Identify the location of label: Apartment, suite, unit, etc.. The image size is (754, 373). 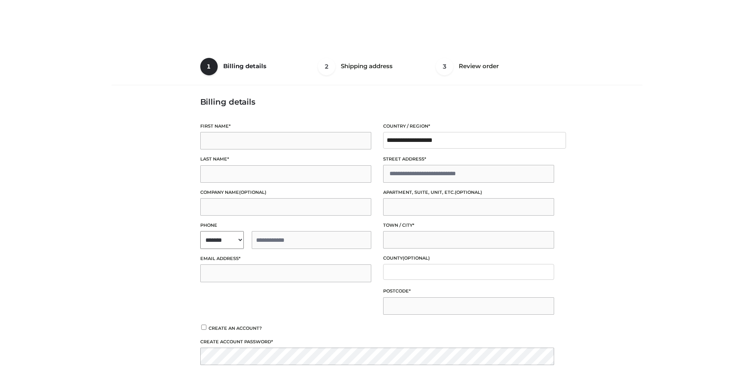
(469, 192).